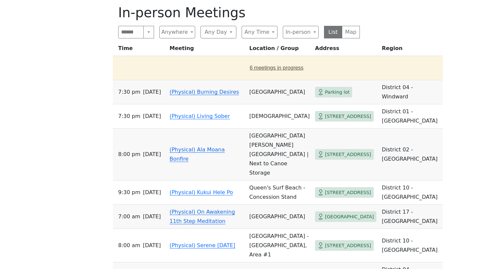  I want to click on a: (Physical) Living Sober, so click(200, 116).